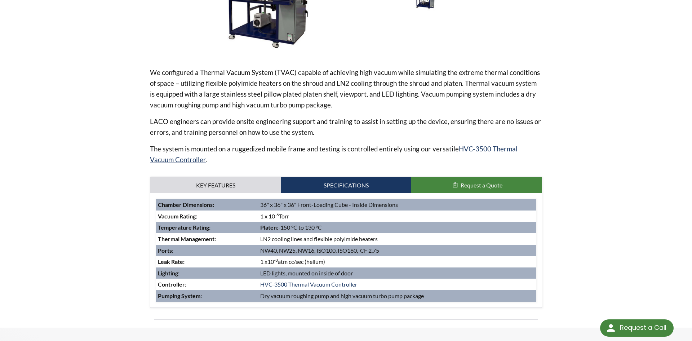 Image resolution: width=692 pixels, height=341 pixels. I want to click on strong: Vacuum Rating:, so click(177, 216).